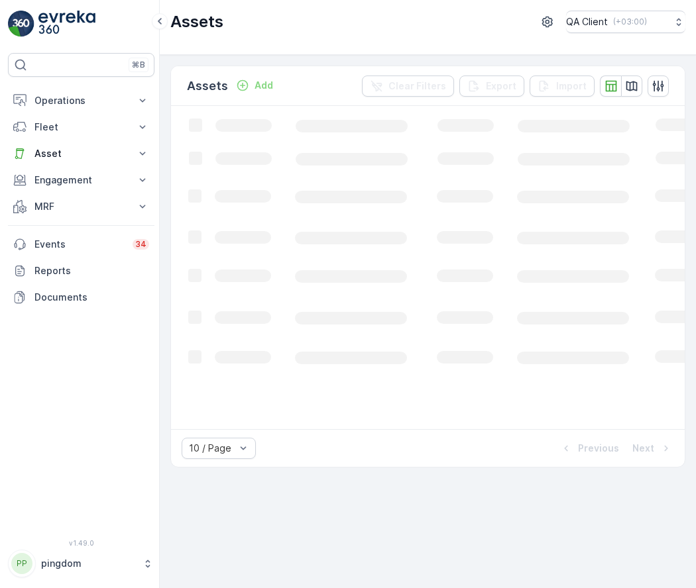  Describe the element at coordinates (81, 298) in the screenshot. I see `a: Documents` at that location.